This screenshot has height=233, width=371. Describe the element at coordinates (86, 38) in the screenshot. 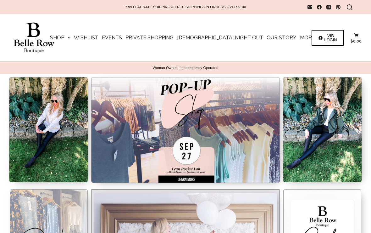

I see `a: Wishlist` at that location.